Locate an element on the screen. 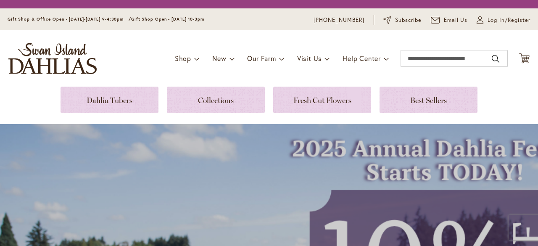 The width and height of the screenshot is (538, 246). span: Visit Us is located at coordinates (310, 58).